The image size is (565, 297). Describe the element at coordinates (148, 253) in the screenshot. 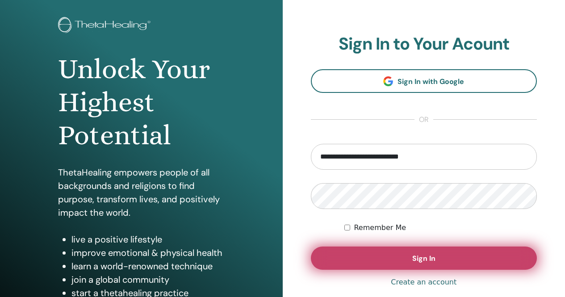

I see `li: improve emotional & physical health` at that location.